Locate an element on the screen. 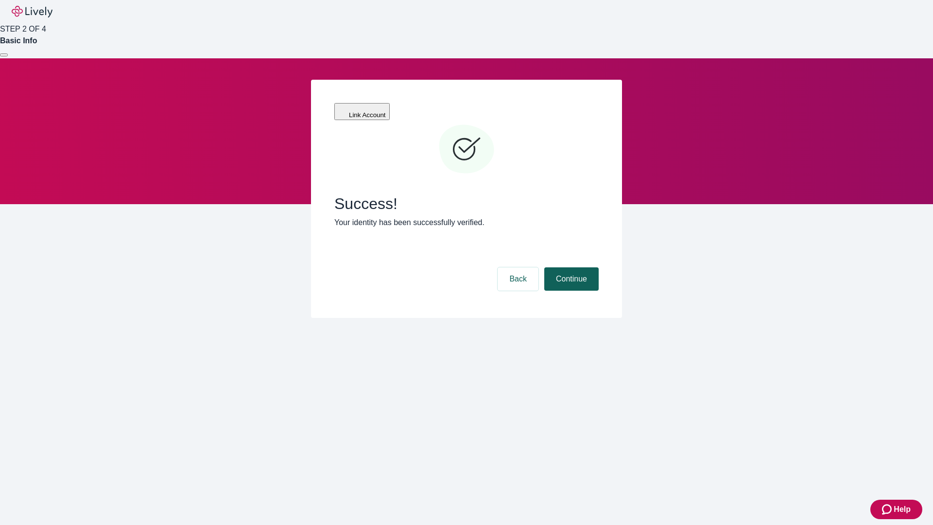 This screenshot has height=525, width=933. svg: Checkmark icon is located at coordinates (466, 150).